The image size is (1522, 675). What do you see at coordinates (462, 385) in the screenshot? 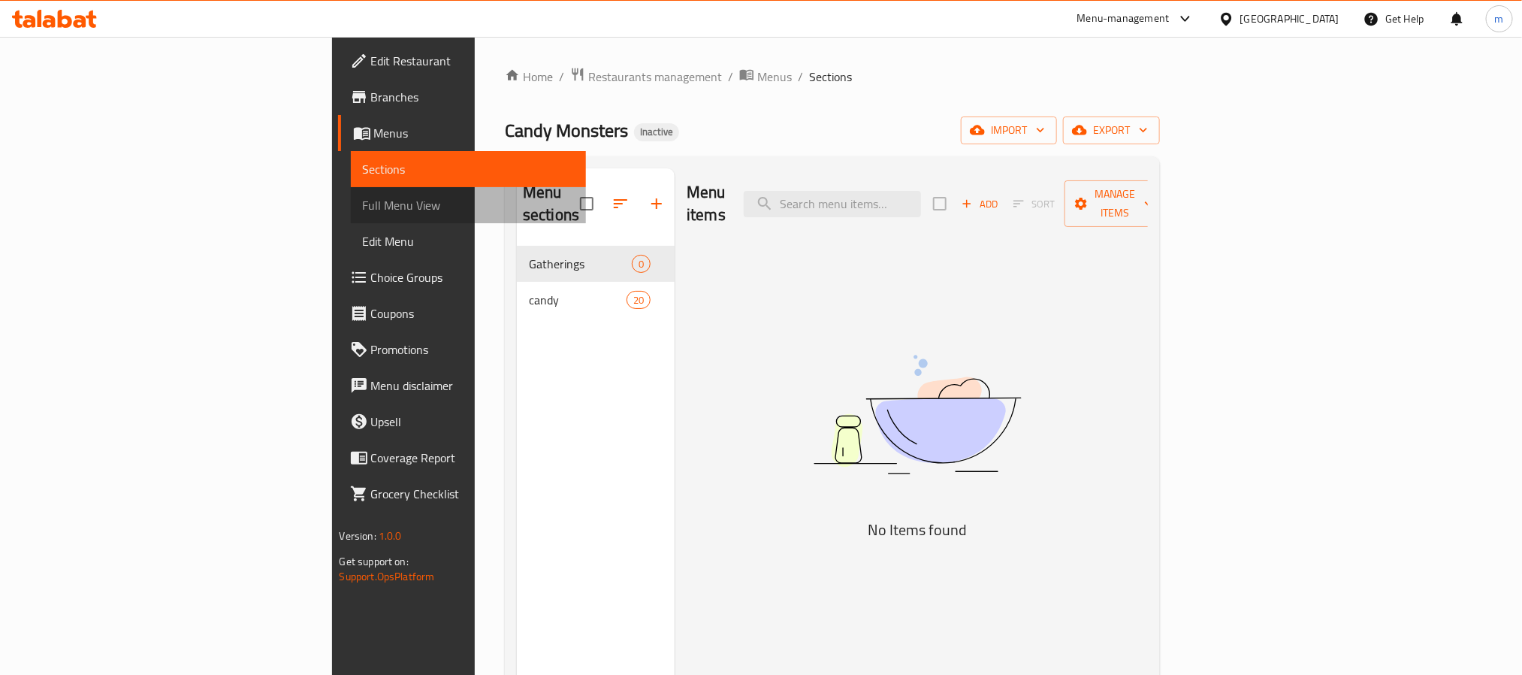
I see `a: Menu disclaimer` at bounding box center [462, 385].